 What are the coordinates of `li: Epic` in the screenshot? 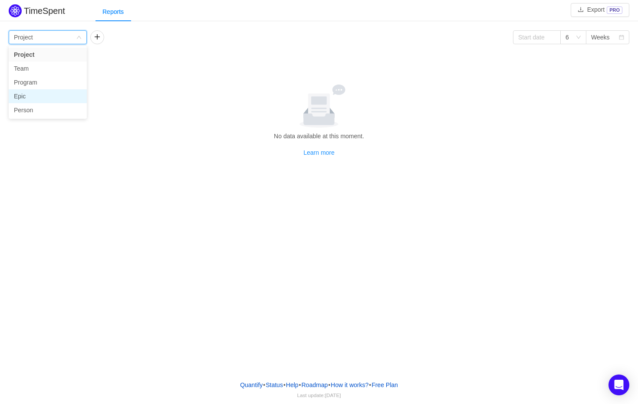 It's located at (48, 96).